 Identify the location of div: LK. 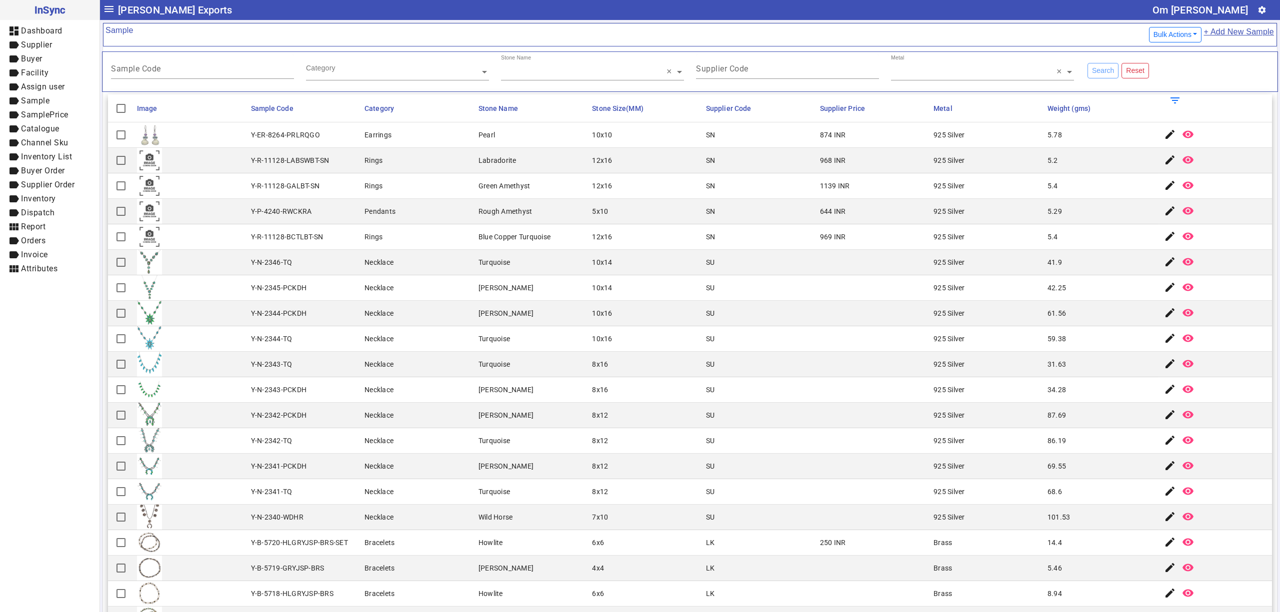
(710, 543).